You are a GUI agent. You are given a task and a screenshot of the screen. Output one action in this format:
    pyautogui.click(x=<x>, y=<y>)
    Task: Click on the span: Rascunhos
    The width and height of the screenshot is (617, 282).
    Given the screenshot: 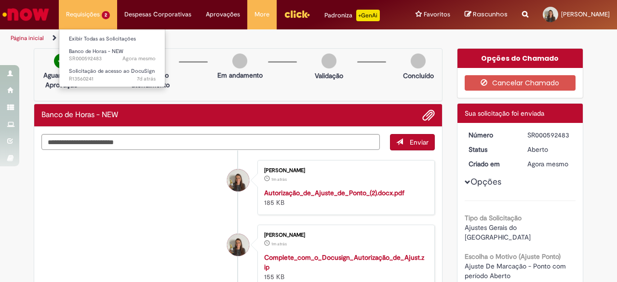 What is the action you would take?
    pyautogui.click(x=491, y=14)
    